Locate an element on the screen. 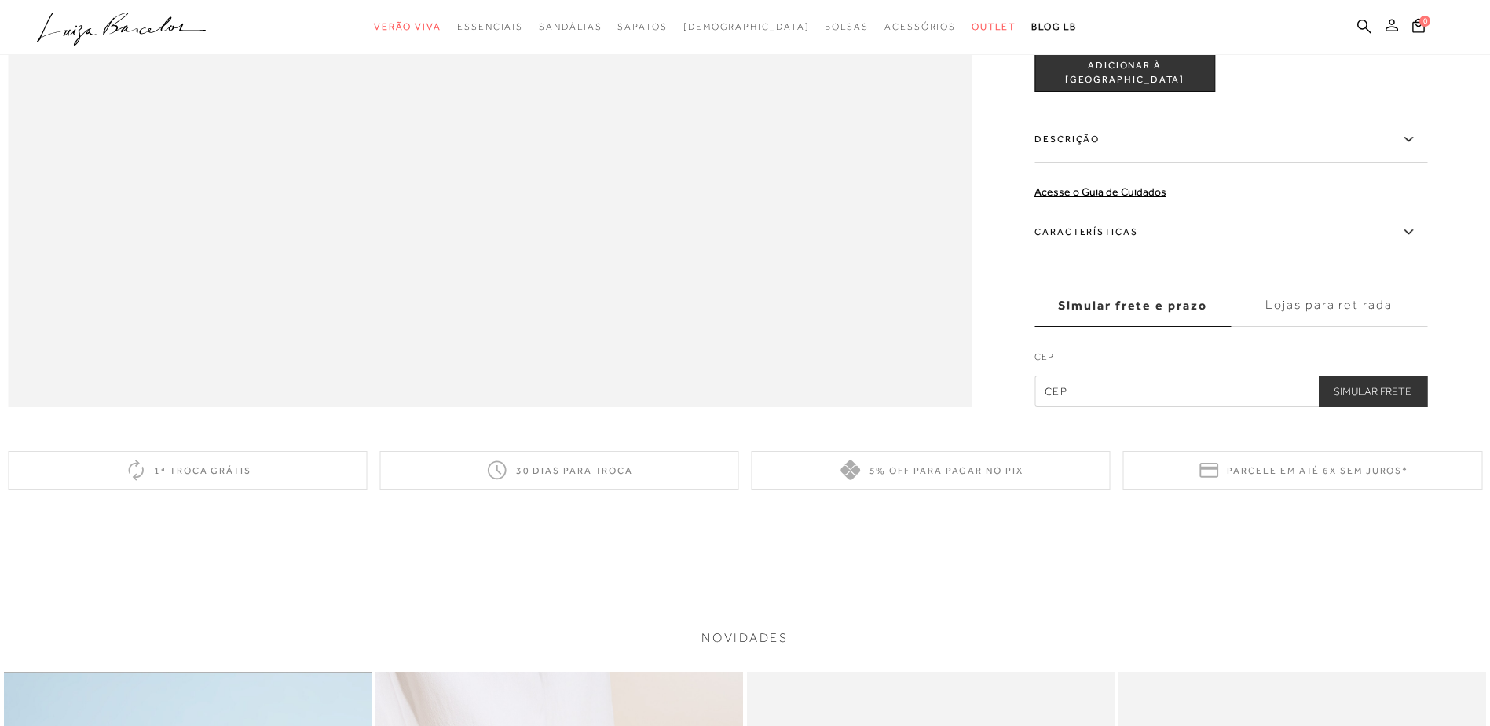  label: Características is located at coordinates (1231, 232).